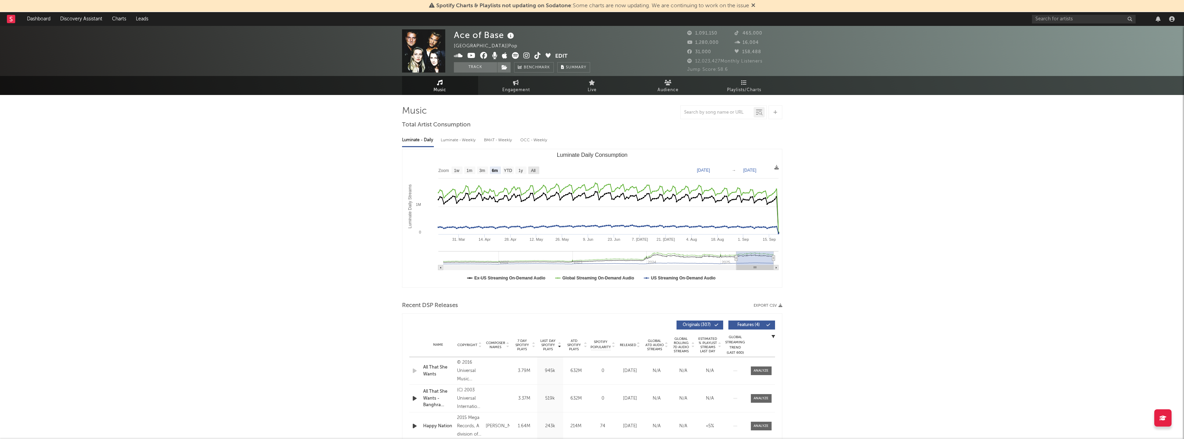 This screenshot has height=439, width=1184. What do you see at coordinates (576, 67) in the screenshot?
I see `span: Summary` at bounding box center [576, 67].